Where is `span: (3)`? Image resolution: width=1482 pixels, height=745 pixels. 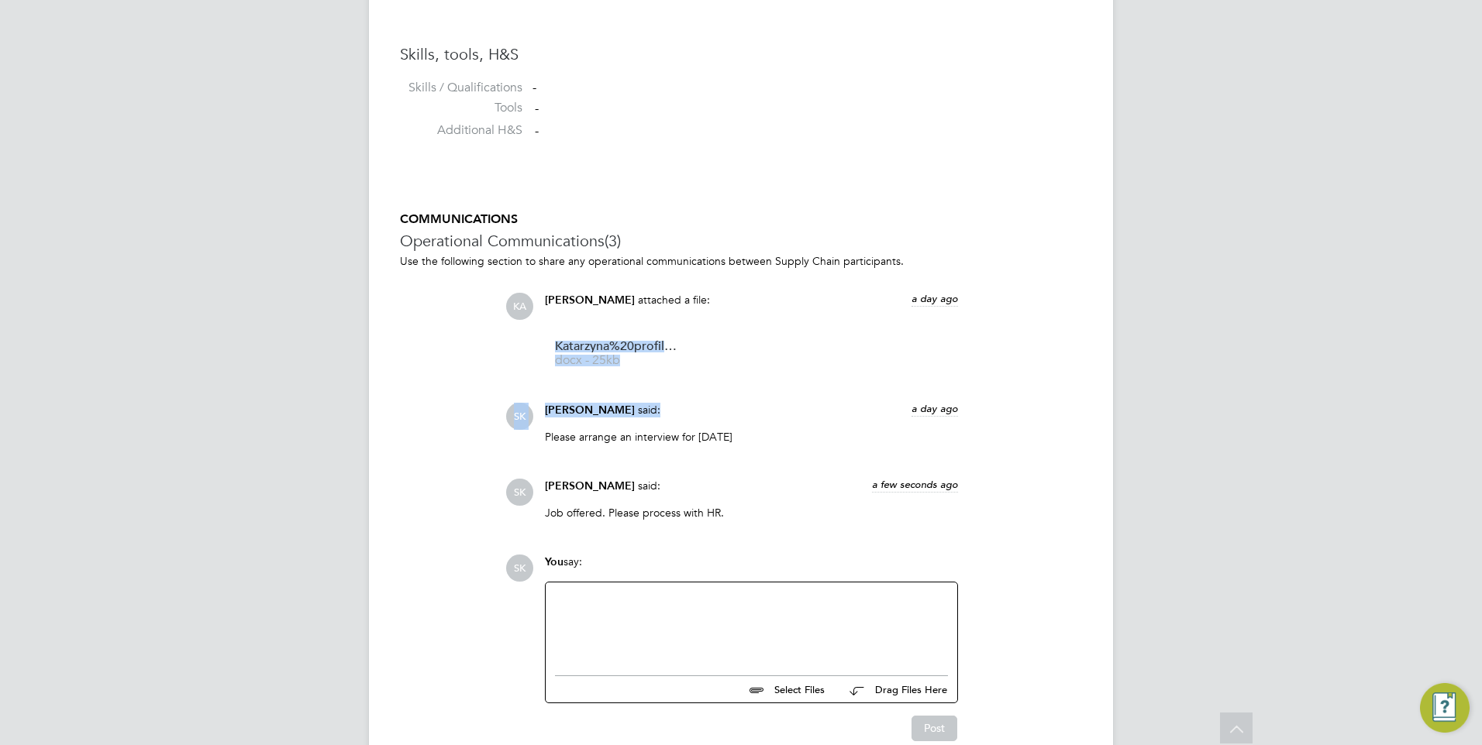 span: (3) is located at coordinates (612, 241).